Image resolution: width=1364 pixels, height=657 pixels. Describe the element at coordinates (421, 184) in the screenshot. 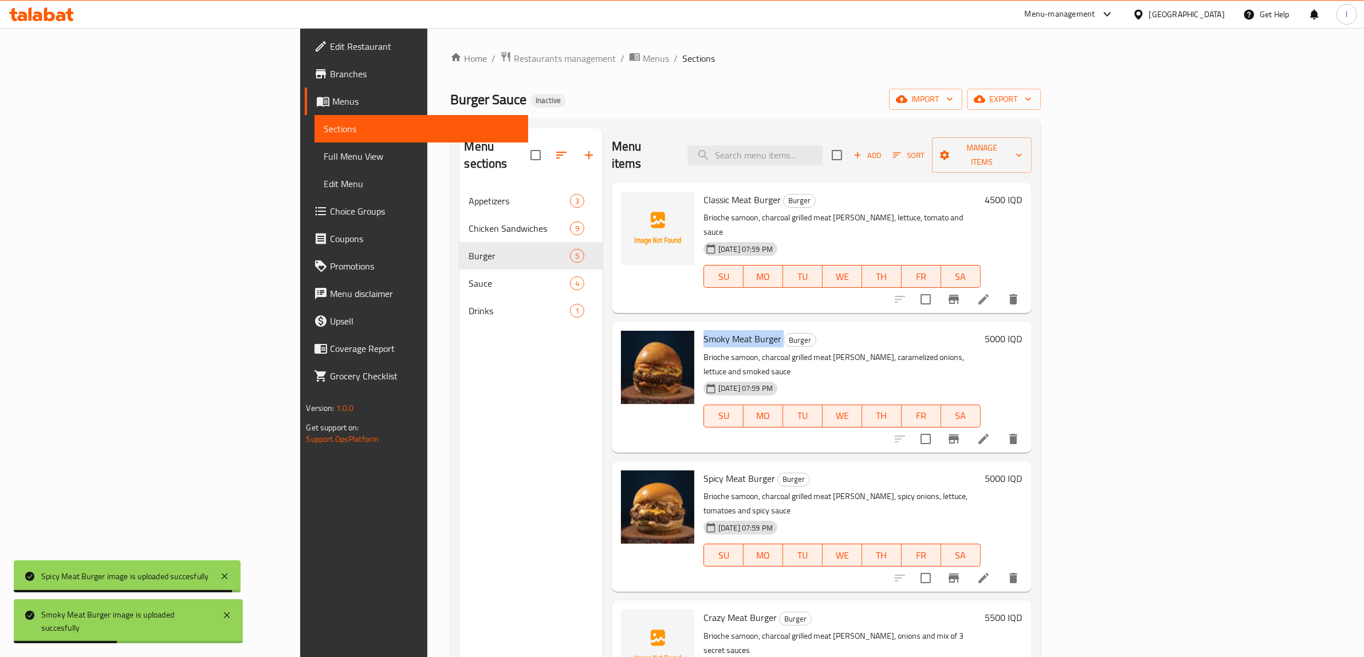

I see `span: Edit Menu` at that location.